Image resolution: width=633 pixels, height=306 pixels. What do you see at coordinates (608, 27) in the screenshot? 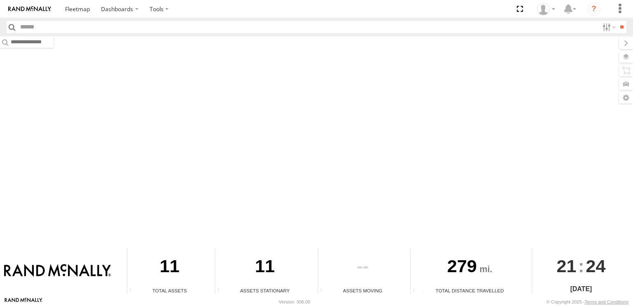
I see `label: Search Filter Options` at bounding box center [608, 27].